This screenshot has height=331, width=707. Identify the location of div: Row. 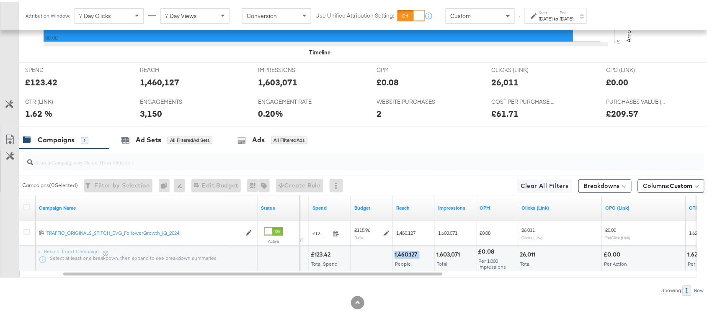
(699, 289).